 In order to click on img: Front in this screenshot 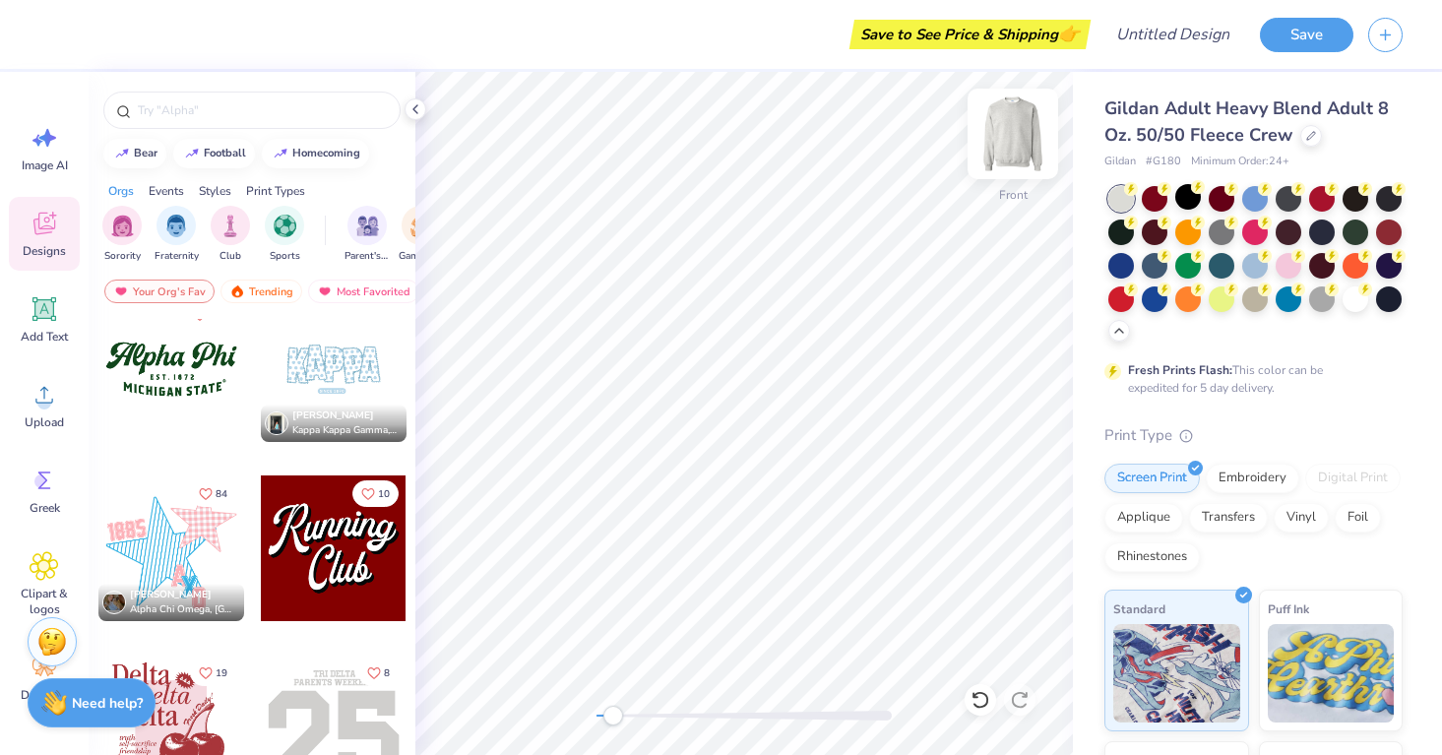, I will do `click(1013, 134)`.